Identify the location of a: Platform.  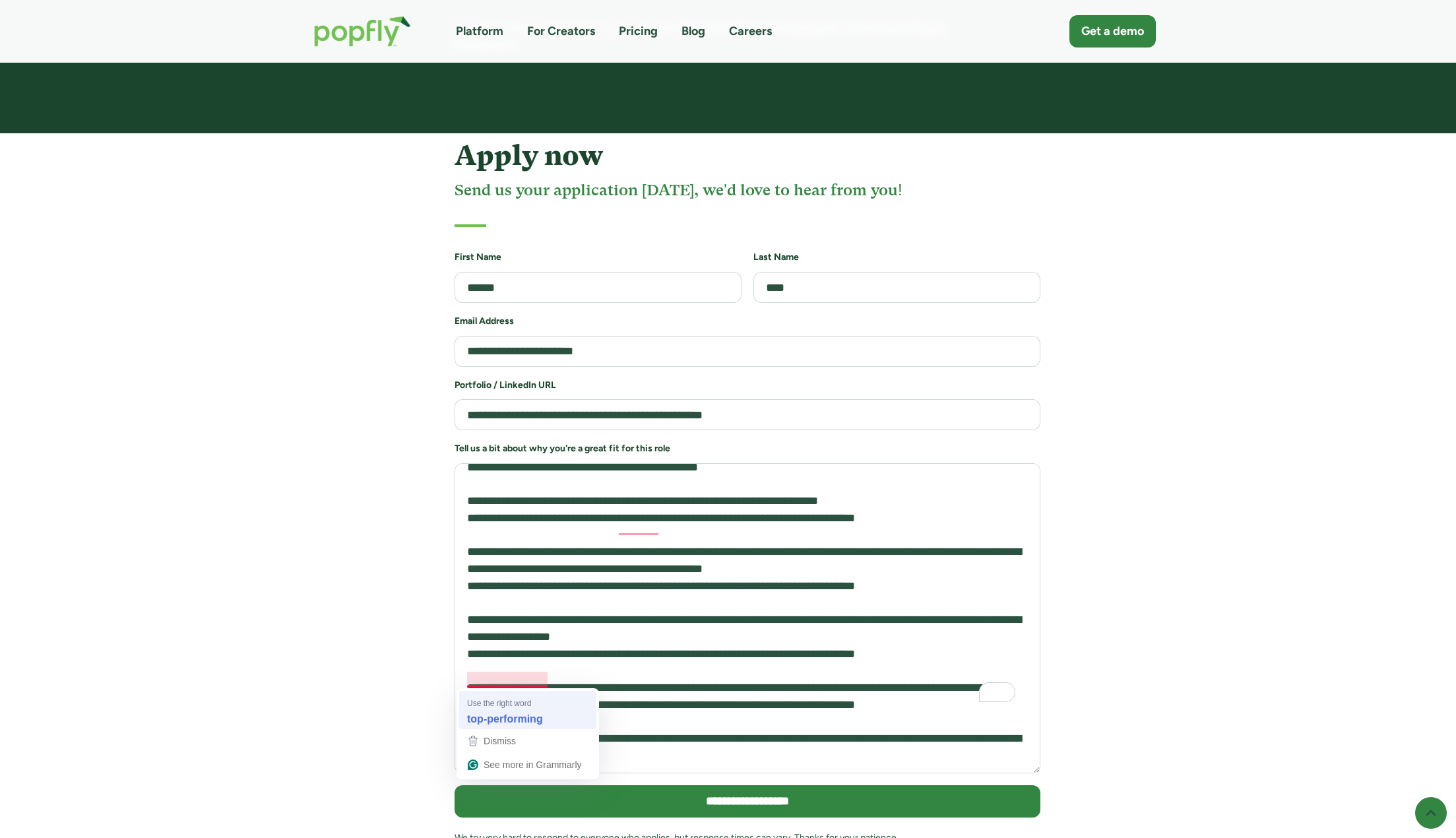
(480, 31).